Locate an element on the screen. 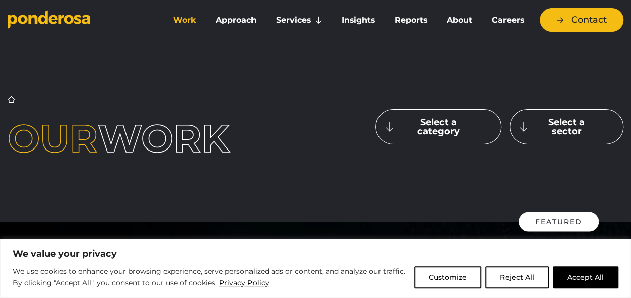 The width and height of the screenshot is (631, 298). button: Reject All is located at coordinates (517, 277).